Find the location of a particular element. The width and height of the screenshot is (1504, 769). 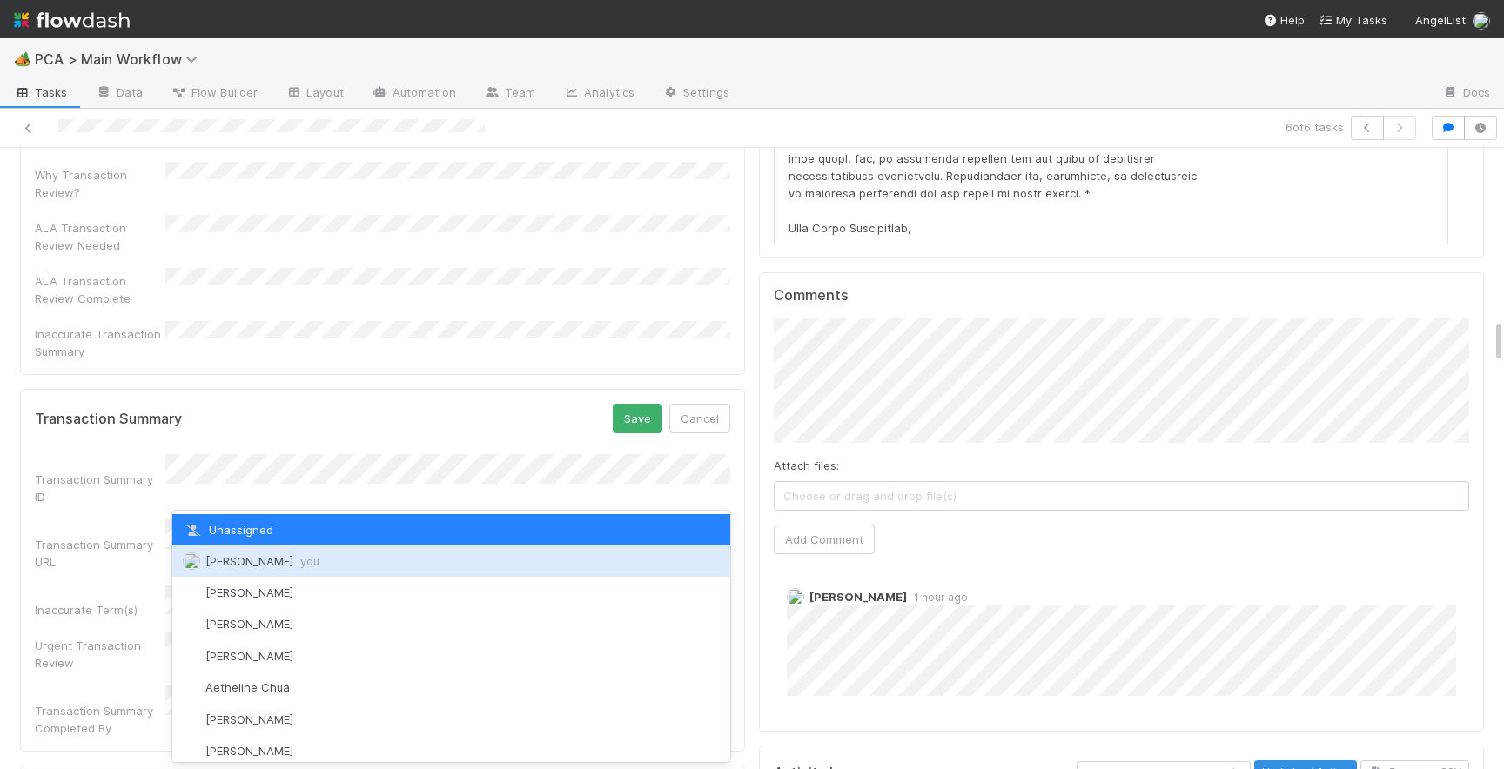

img: avatar_55c8bf04-bdf8-4706-8388-4c62d4787457.png is located at coordinates (191, 656).